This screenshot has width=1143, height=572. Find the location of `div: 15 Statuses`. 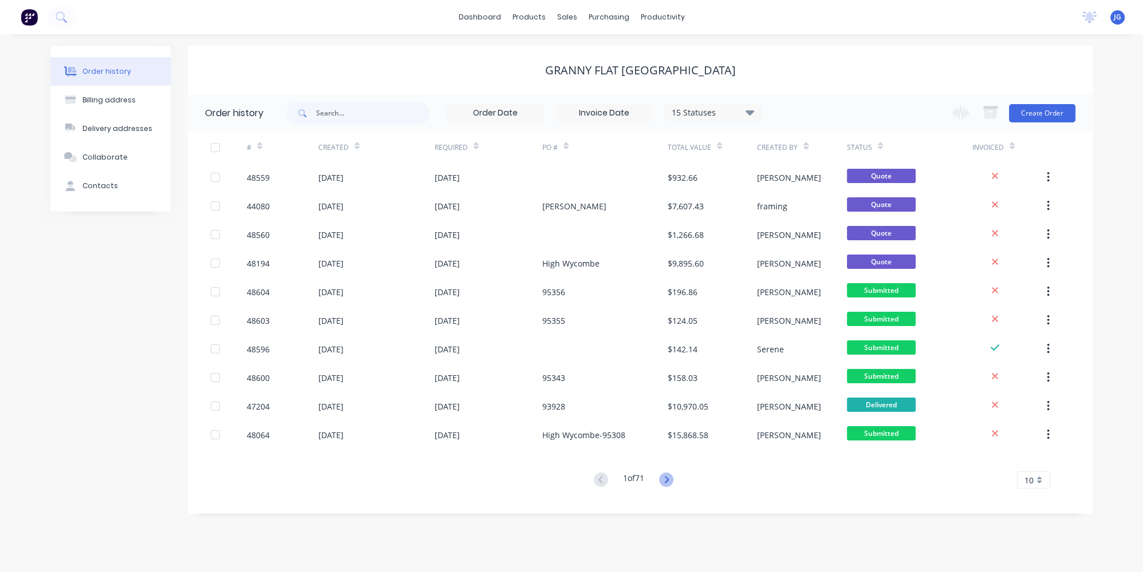

div: 15 Statuses is located at coordinates (713, 113).